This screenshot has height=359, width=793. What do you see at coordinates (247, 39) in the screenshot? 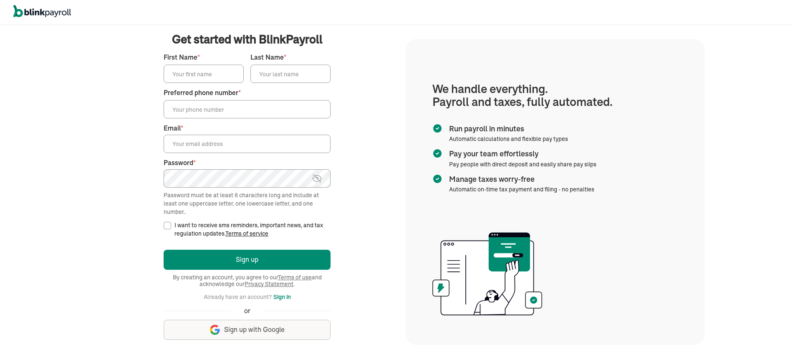
I see `span: Get started with BlinkPayroll` at bounding box center [247, 39].